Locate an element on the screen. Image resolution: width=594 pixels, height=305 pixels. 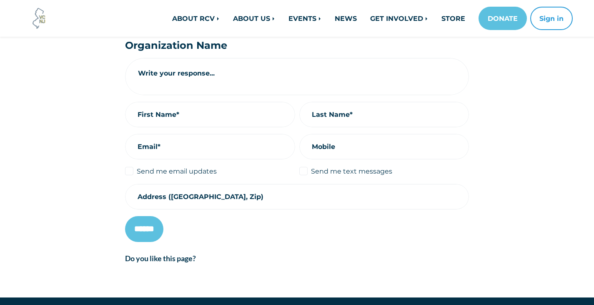
a: GET INVOLVED is located at coordinates (399, 18).